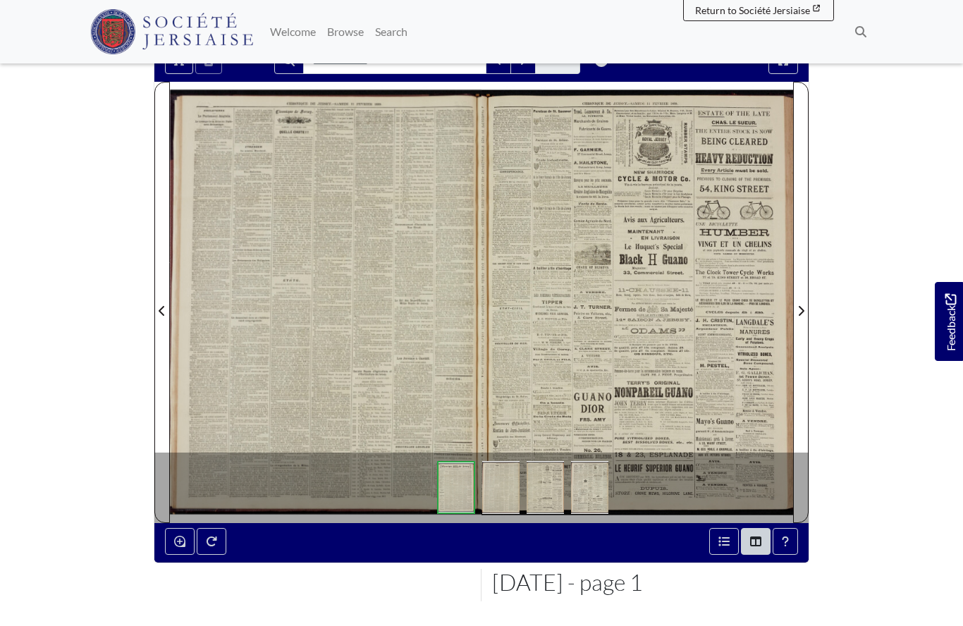 This screenshot has width=963, height=626. What do you see at coordinates (391, 32) in the screenshot?
I see `a: Search` at bounding box center [391, 32].